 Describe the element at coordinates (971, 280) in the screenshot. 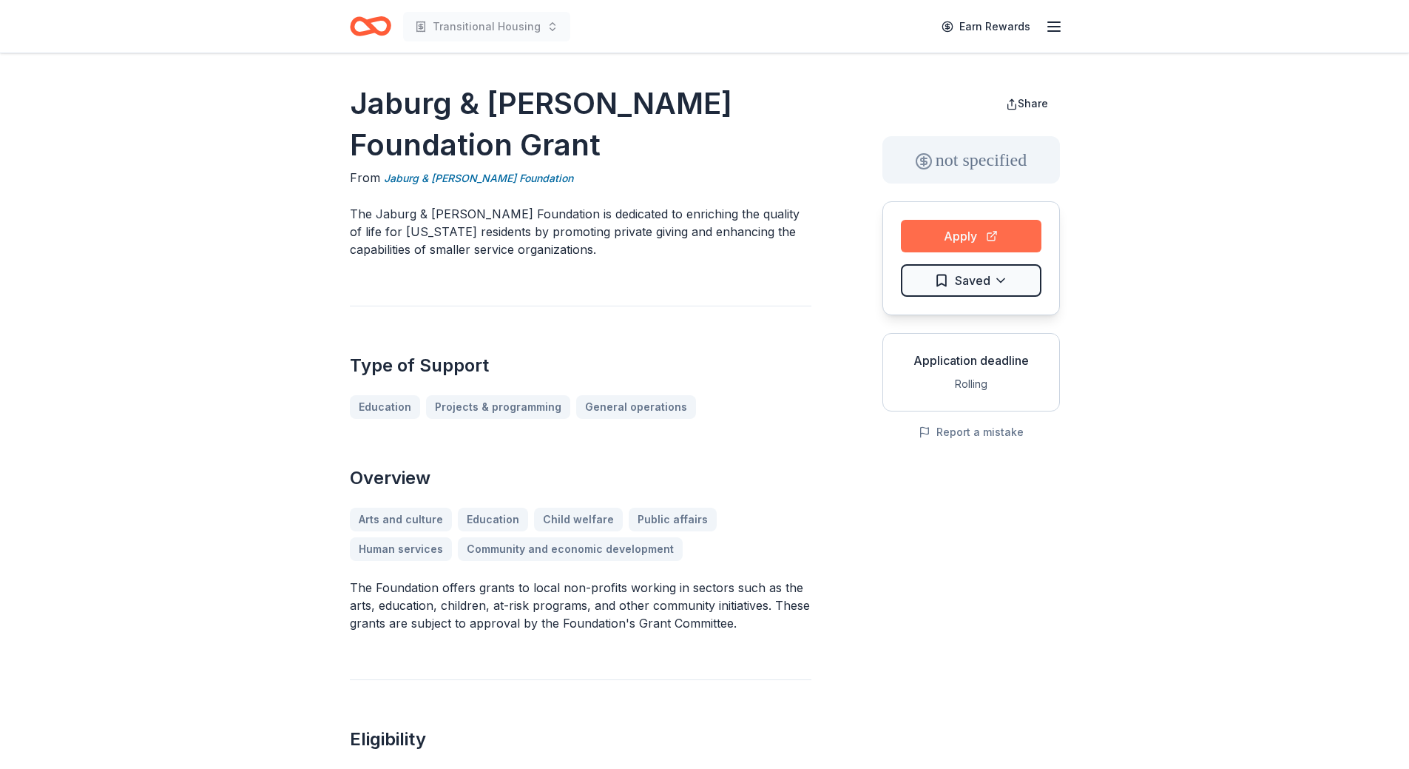

I see `button: Saved` at that location.